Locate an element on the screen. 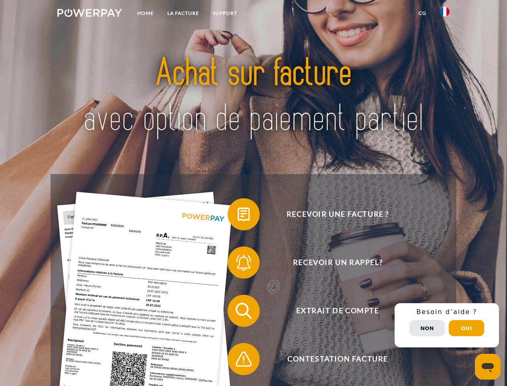 Image resolution: width=507 pixels, height=386 pixels. button: Oui is located at coordinates (467, 328).